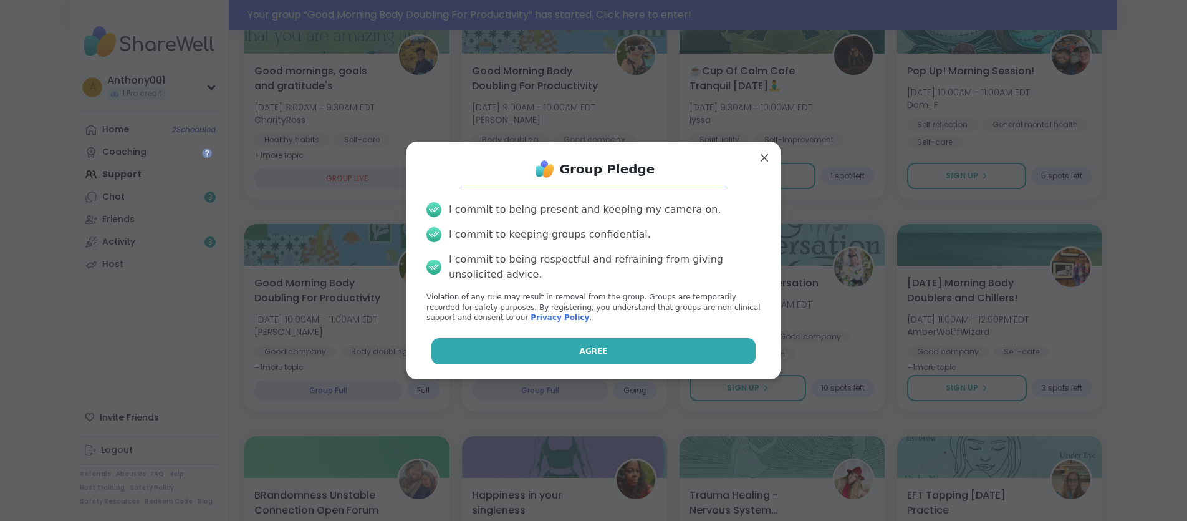 The image size is (1187, 521). What do you see at coordinates (594, 307) in the screenshot?
I see `p: Violation of any rule may result in removal from the group. Groups are temporarily recorded for s...` at bounding box center [594, 307].